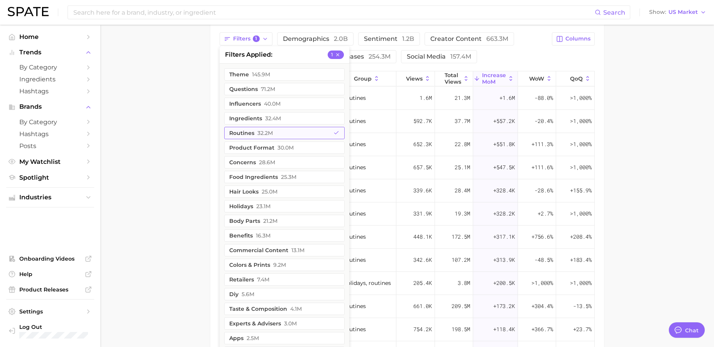  Describe the element at coordinates (50, 146) in the screenshot. I see `a: Posts` at that location.